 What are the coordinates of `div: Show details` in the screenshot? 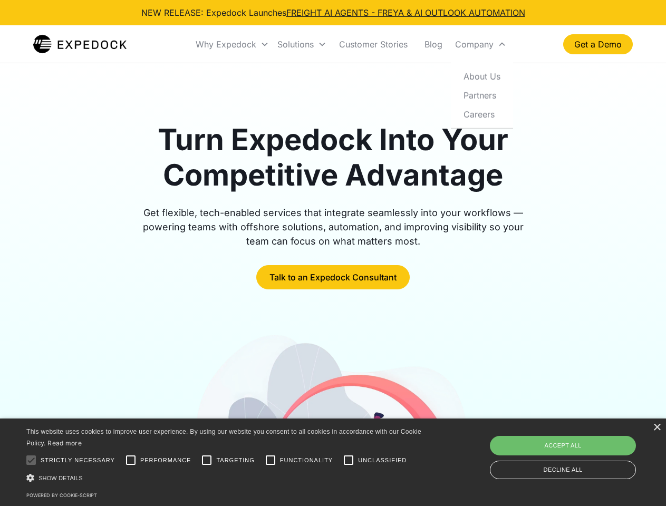 It's located at (226, 478).